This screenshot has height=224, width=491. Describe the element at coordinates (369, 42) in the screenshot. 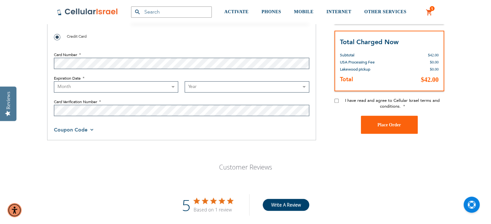

I see `strong: Total Charged Now` at that location.